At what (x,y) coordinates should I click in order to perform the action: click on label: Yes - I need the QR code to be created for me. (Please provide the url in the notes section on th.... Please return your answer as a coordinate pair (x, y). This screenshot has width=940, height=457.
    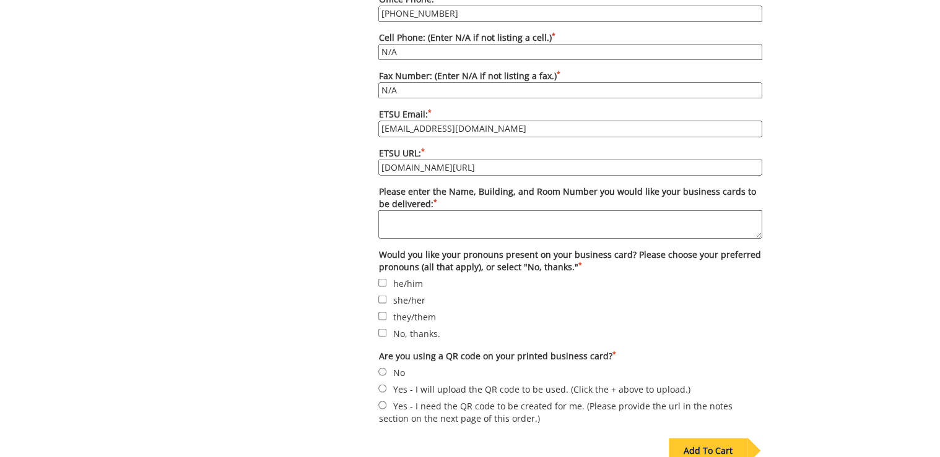
    Looking at the image, I should click on (570, 412).